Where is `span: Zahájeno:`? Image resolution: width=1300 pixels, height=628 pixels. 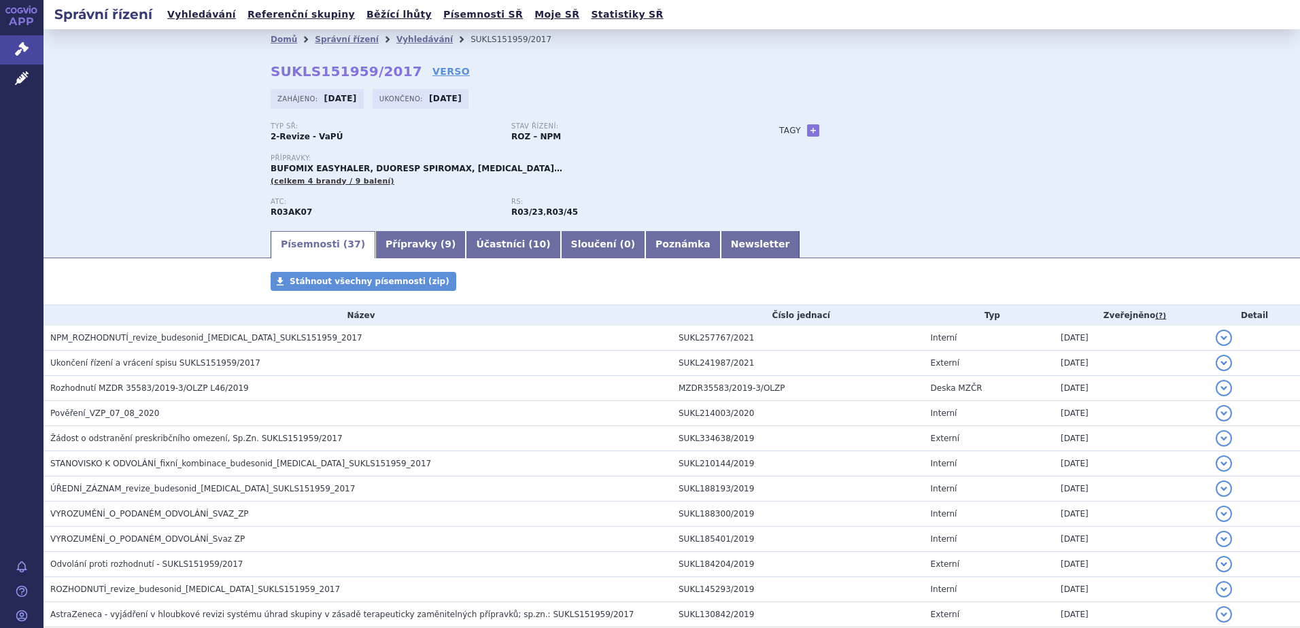 span: Zahájeno: is located at coordinates (299, 99).